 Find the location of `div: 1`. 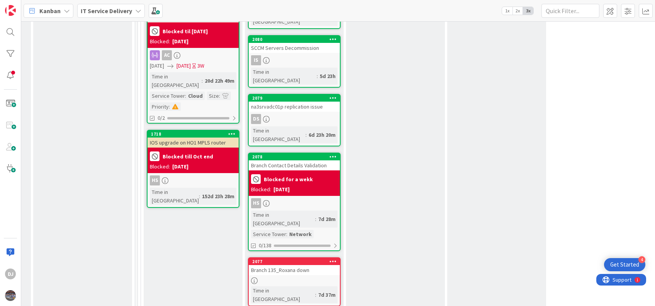

div: 1 is located at coordinates (41, 6).